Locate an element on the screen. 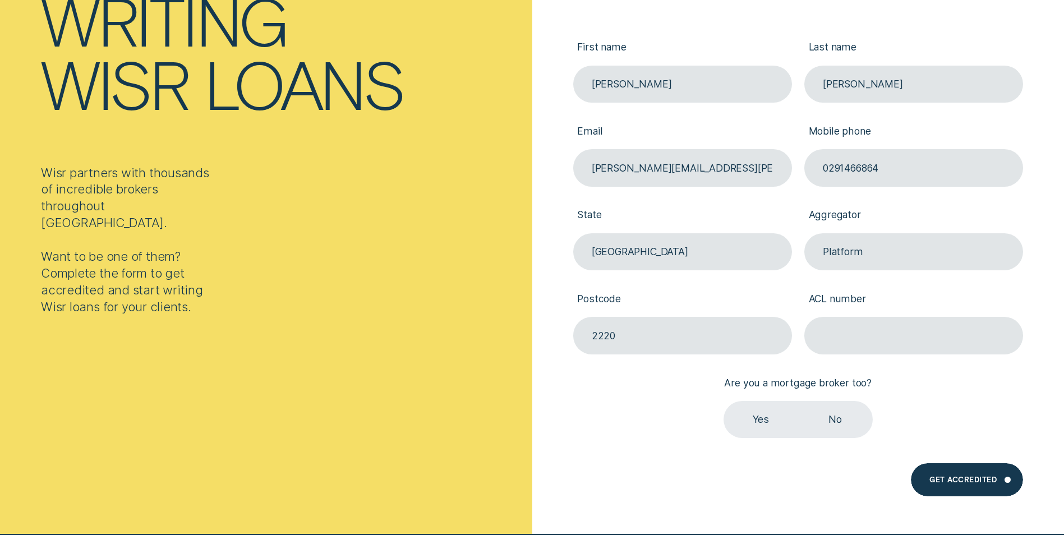 The image size is (1064, 535). label: No is located at coordinates (835, 420).